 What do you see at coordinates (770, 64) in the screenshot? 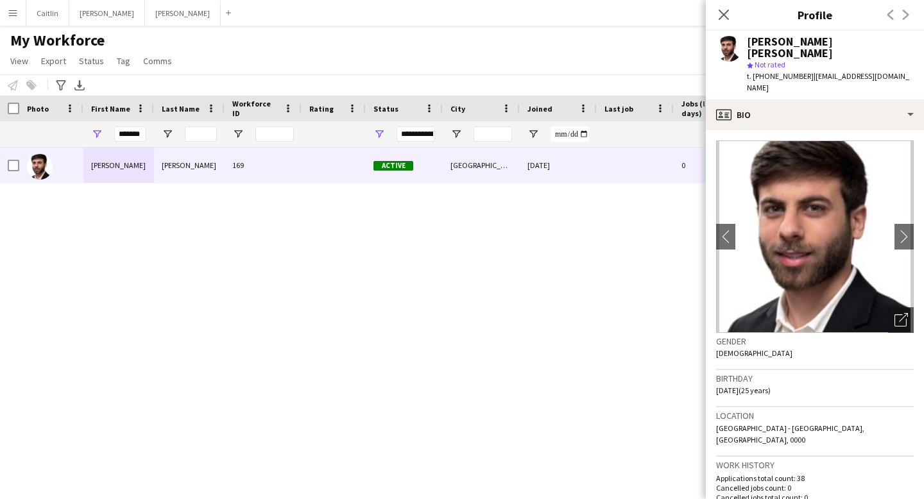
I see `span: Not rated` at bounding box center [770, 64].